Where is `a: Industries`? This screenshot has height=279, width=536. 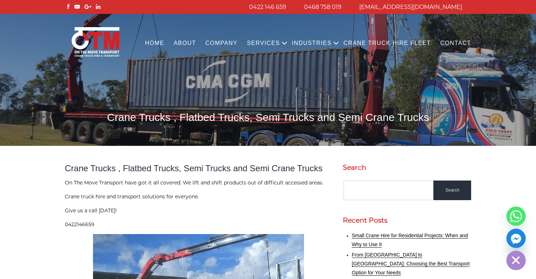
a: Industries is located at coordinates (312, 43).